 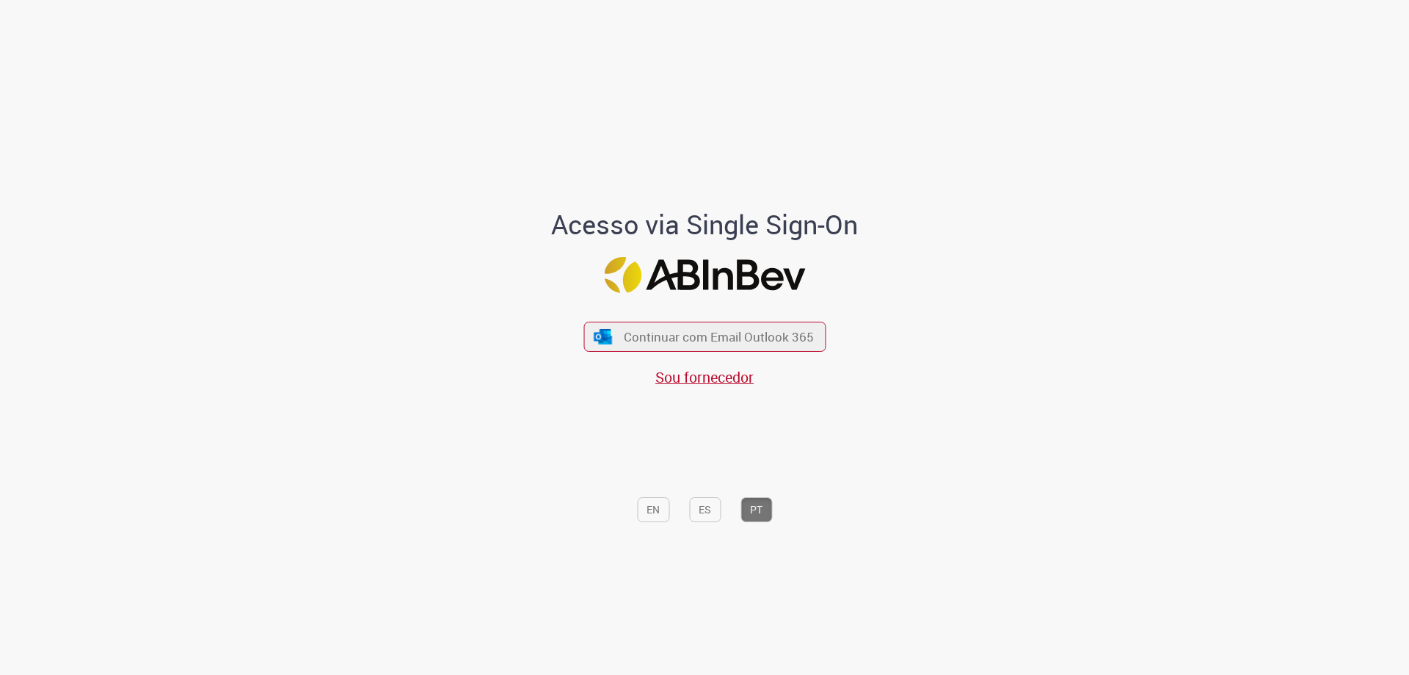 What do you see at coordinates (705, 275) in the screenshot?
I see `img: Logo ABInBev` at bounding box center [705, 275].